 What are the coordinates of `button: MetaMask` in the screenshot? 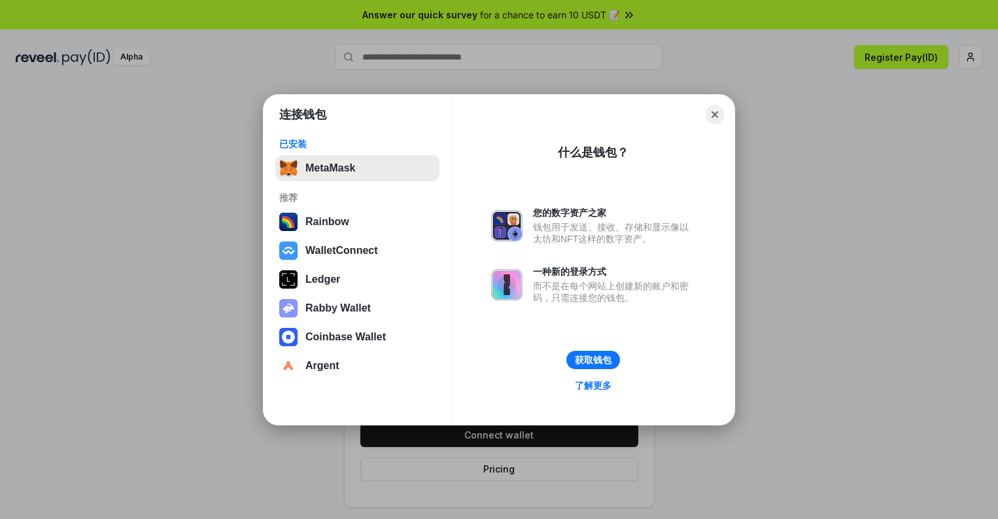 It's located at (357, 168).